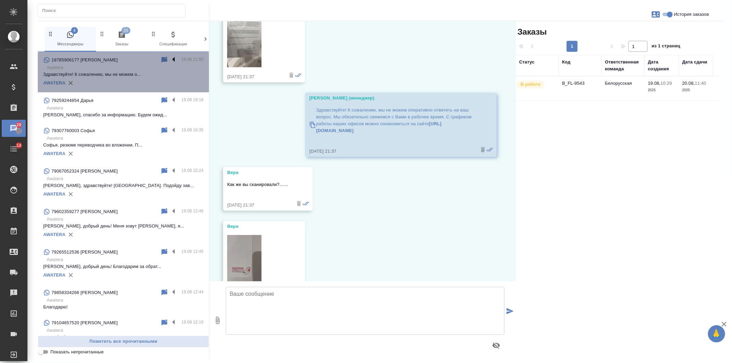 Image resolution: width=732 pixels, height=363 pixels. What do you see at coordinates (667, 47) in the screenshot?
I see `span: из 1 страниц` at bounding box center [667, 47].